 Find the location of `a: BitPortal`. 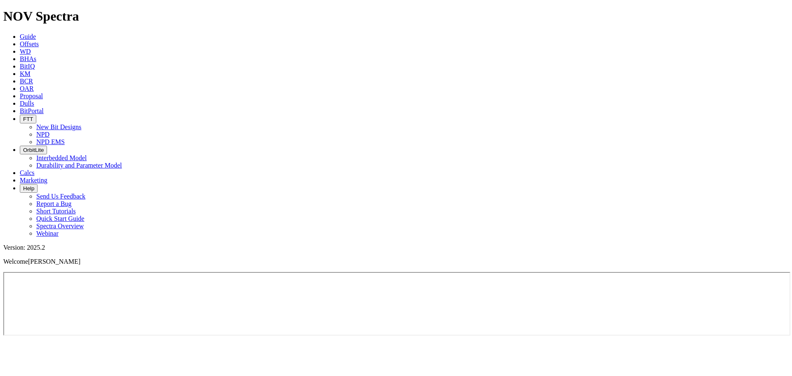

a: BitPortal is located at coordinates (32, 111).